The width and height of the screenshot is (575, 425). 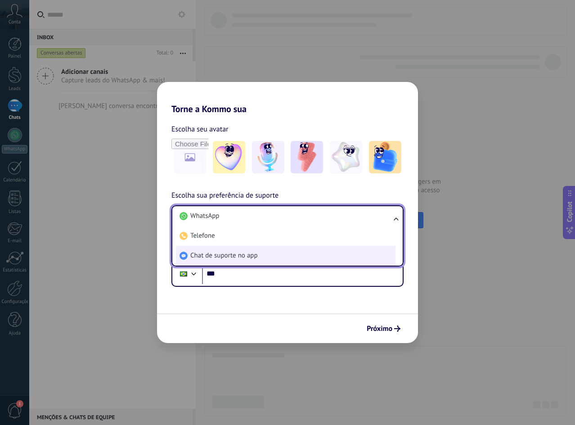 What do you see at coordinates (379, 328) in the screenshot?
I see `span: Próximo` at bounding box center [379, 328].